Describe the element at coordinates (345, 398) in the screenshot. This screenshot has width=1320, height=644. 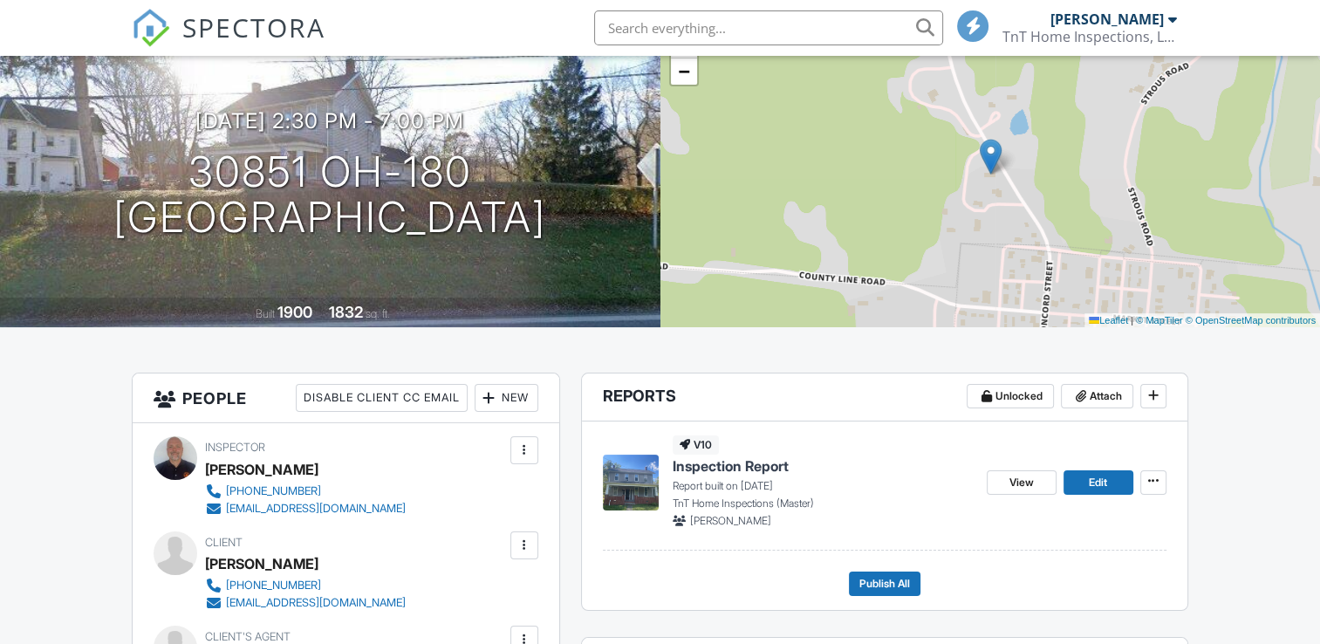
I see `h3: People` at that location.